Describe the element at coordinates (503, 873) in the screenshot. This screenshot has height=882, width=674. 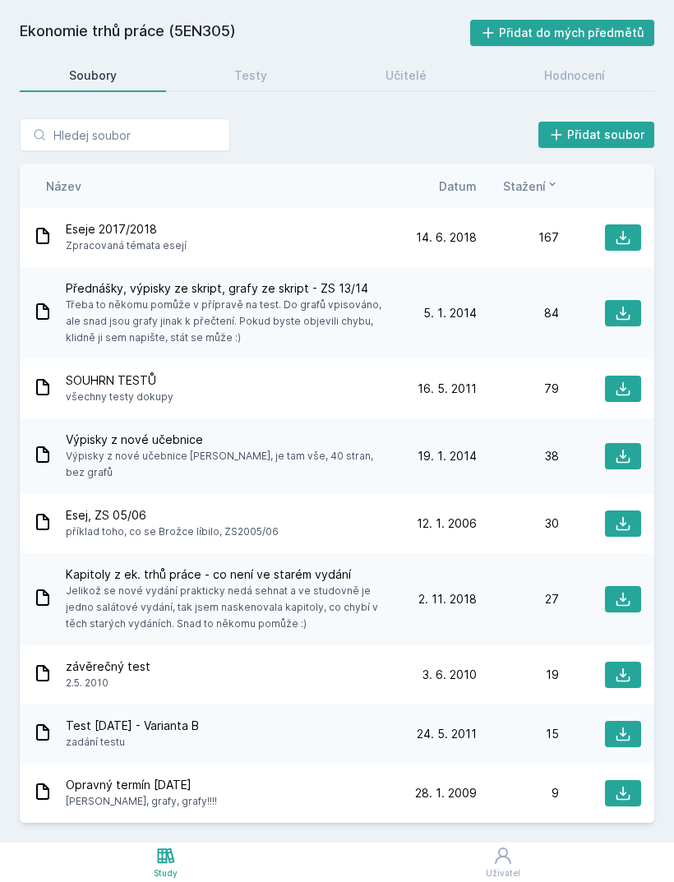
I see `div: Uživatel` at that location.